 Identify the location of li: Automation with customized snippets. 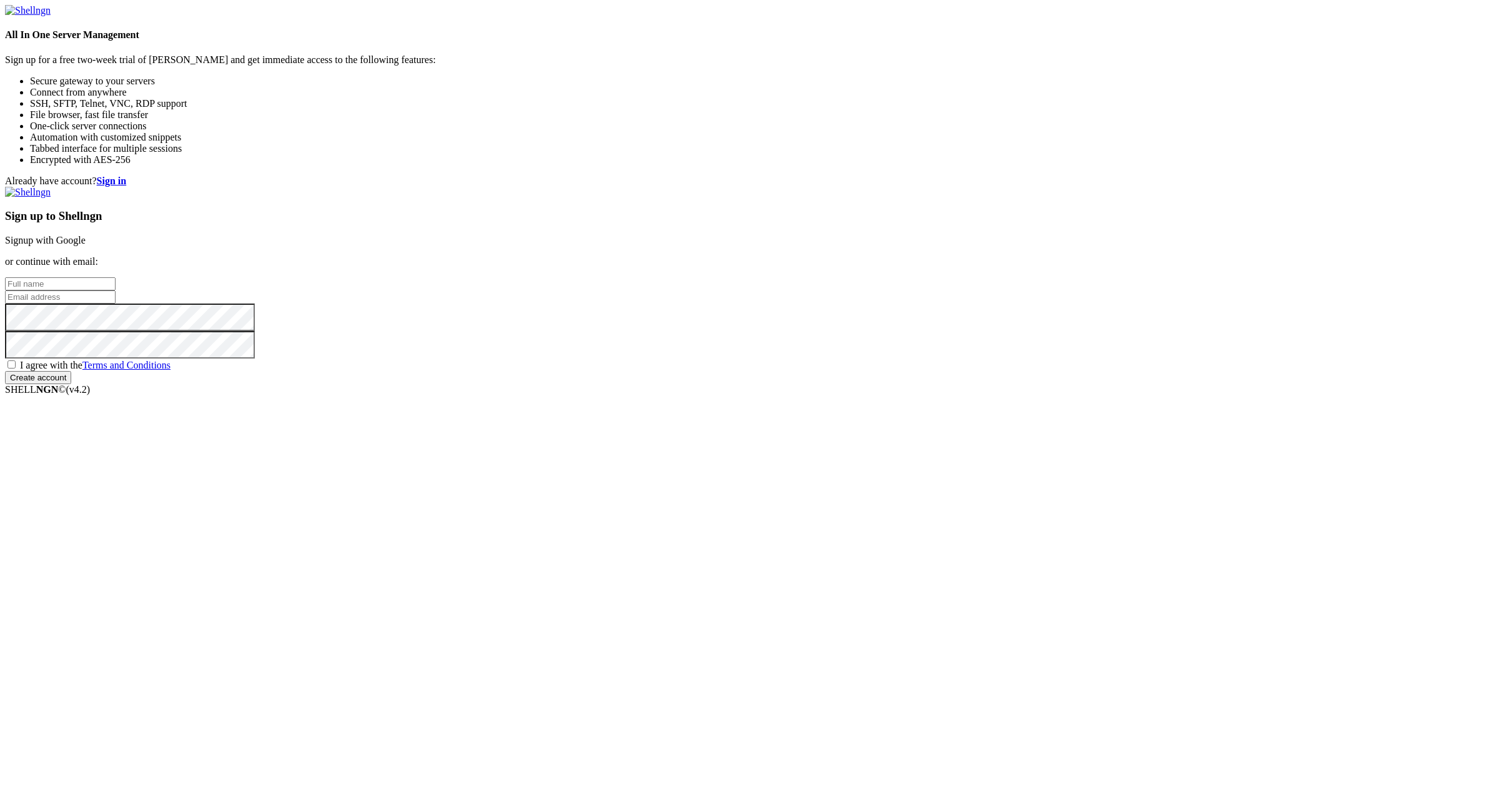
(762, 137).